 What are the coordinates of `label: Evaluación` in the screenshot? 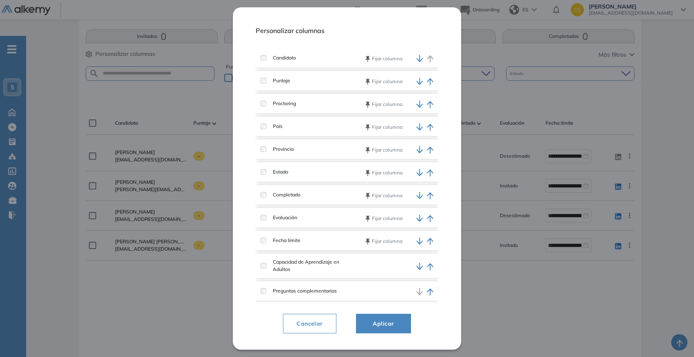 It's located at (282, 218).